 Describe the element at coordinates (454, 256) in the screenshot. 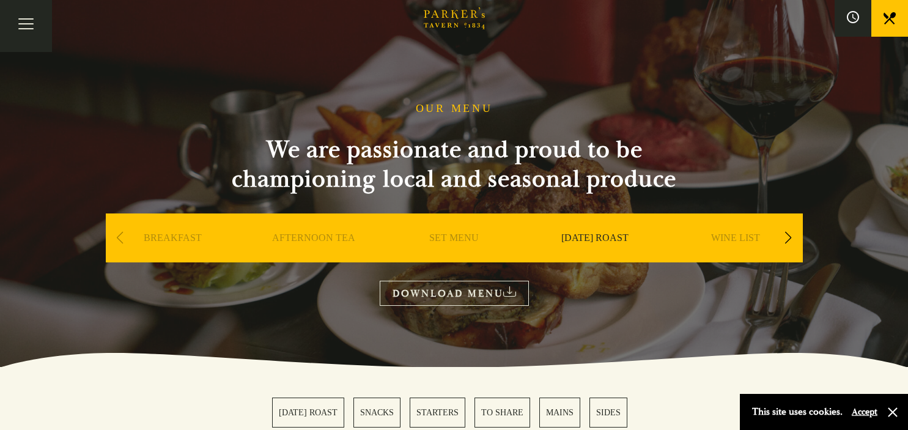

I see `a: SET MENU` at that location.